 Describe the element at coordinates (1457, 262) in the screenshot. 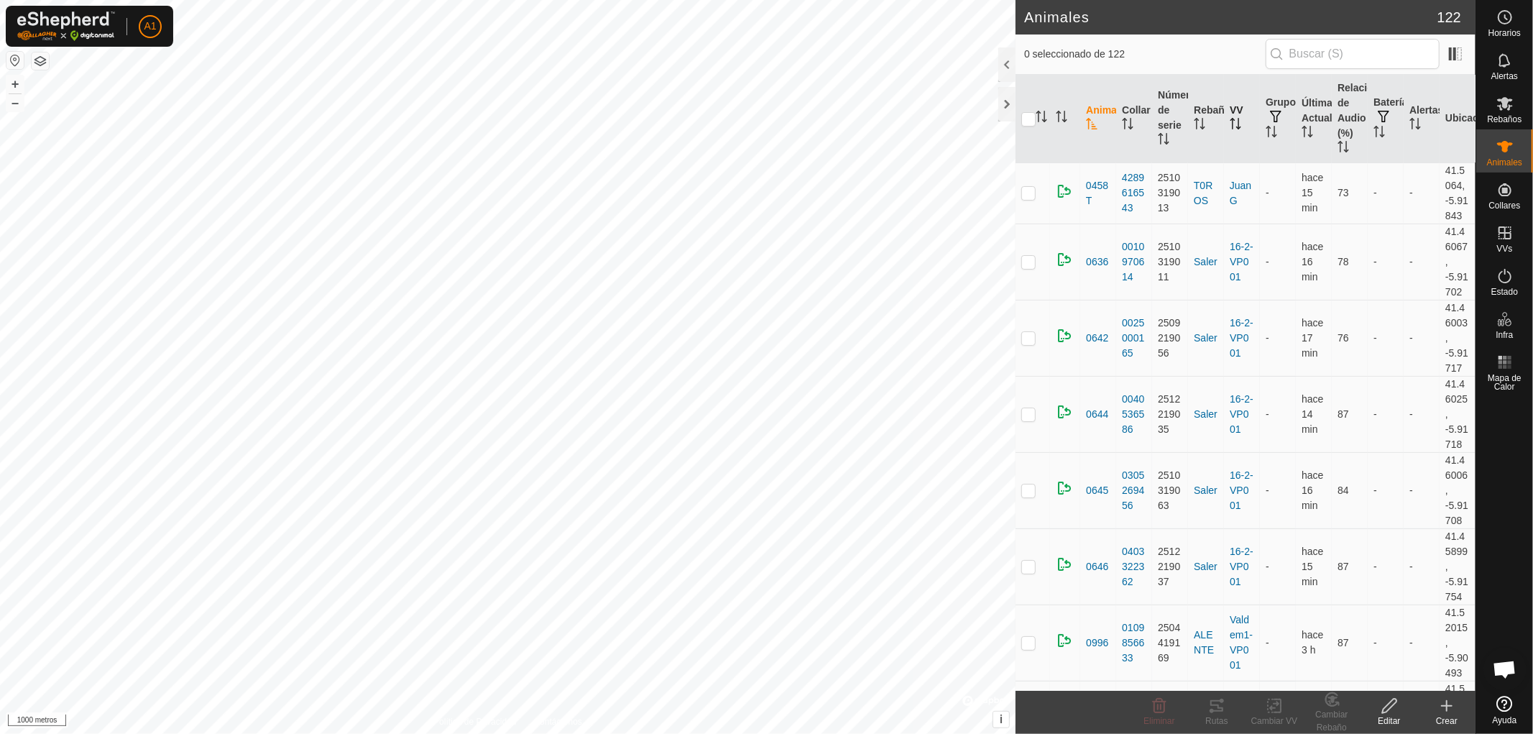

I see `td: 41.46067, -5.91702` at that location.